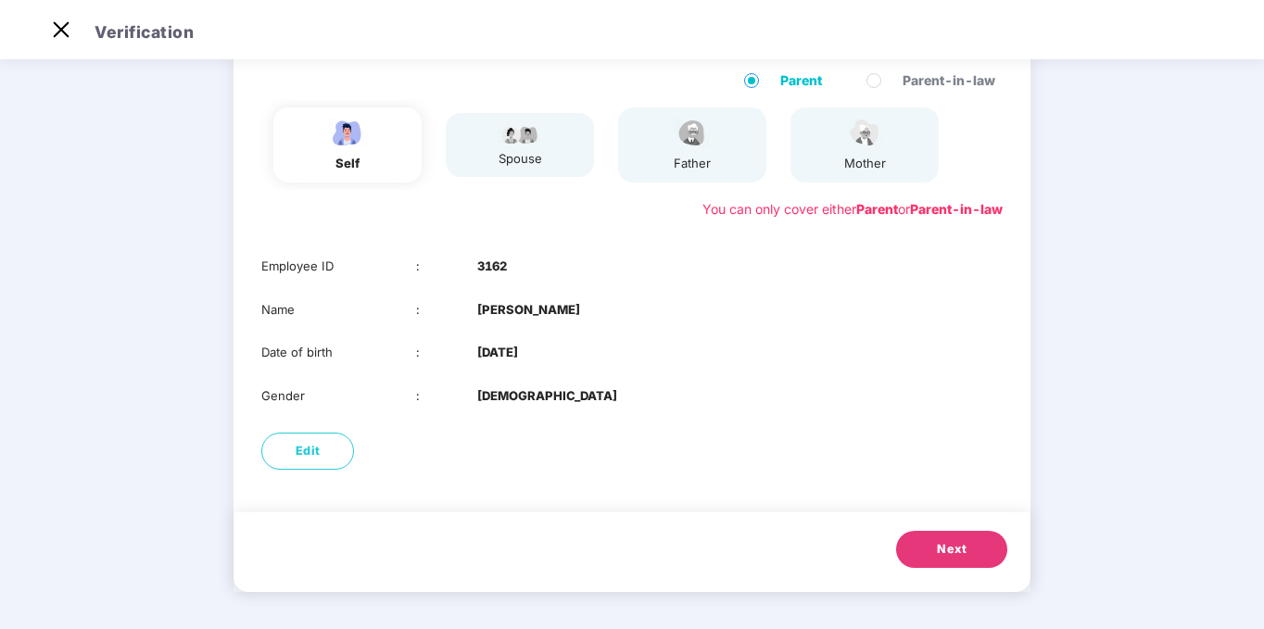 The width and height of the screenshot is (1264, 629). Describe the element at coordinates (864, 132) in the screenshot. I see `img: svg+xml;base64,PHN2ZyB4bWxucz0iaHR0cDovL3d3dy53My5vcmcvMjAwMC9zdmciIHdpZHRoPSI1NCIgaGVpZ2h0PSIzOC...` at that location.